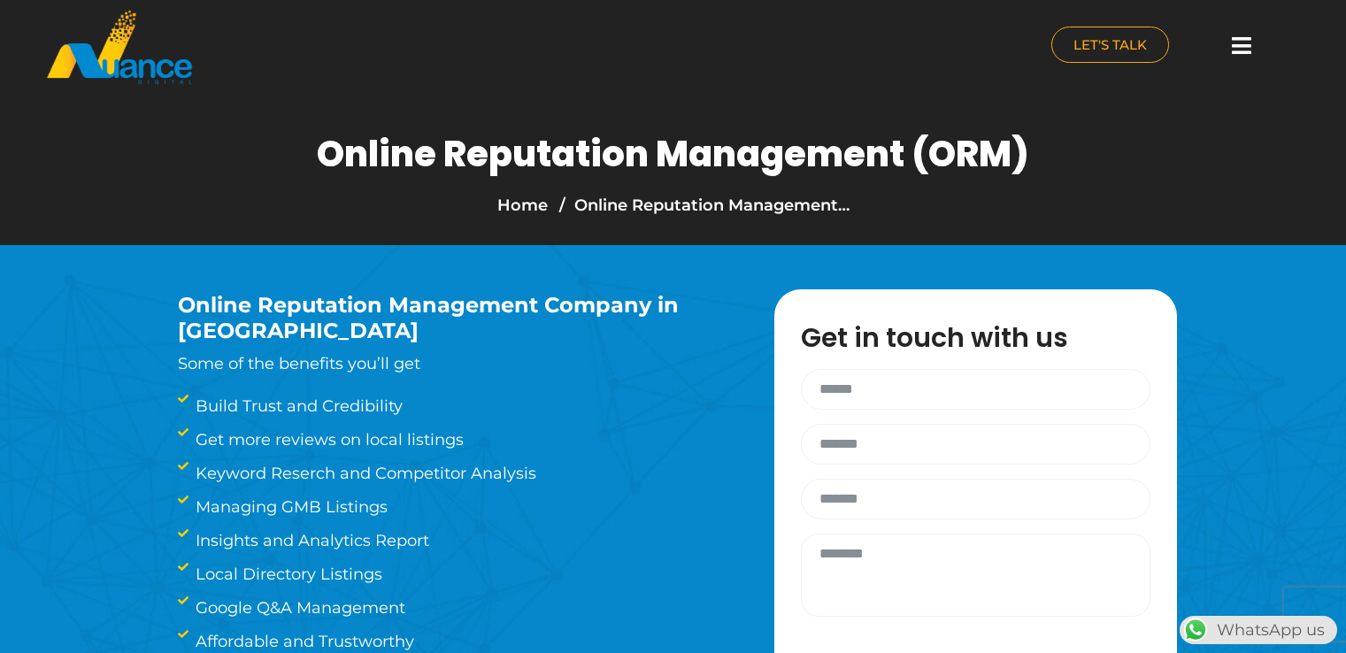 Image resolution: width=1346 pixels, height=653 pixels. What do you see at coordinates (1258, 630) in the screenshot?
I see `div: WhatsApp us` at bounding box center [1258, 630].